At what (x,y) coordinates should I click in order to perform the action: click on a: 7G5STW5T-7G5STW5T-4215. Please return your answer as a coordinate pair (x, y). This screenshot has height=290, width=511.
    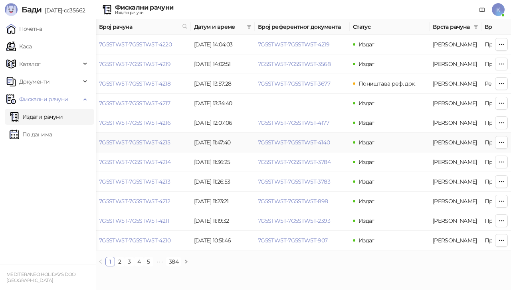
    Looking at the image, I should click on (135, 142).